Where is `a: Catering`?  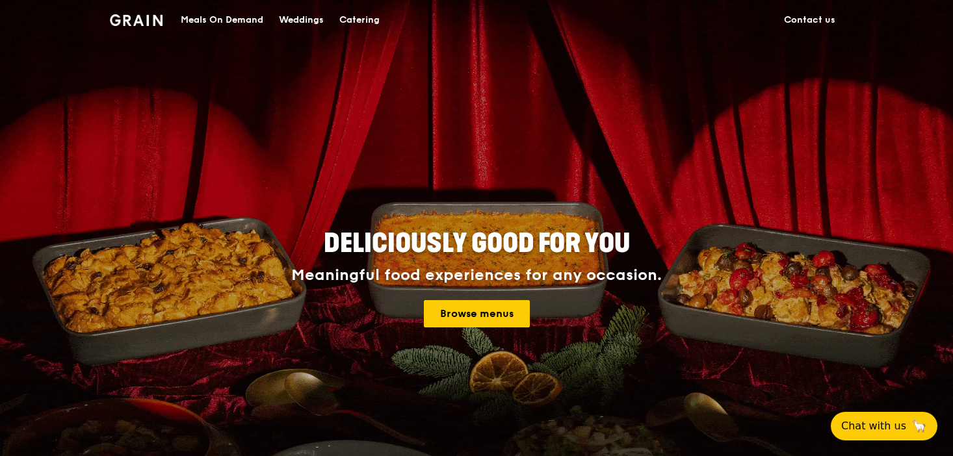
a: Catering is located at coordinates (360, 20).